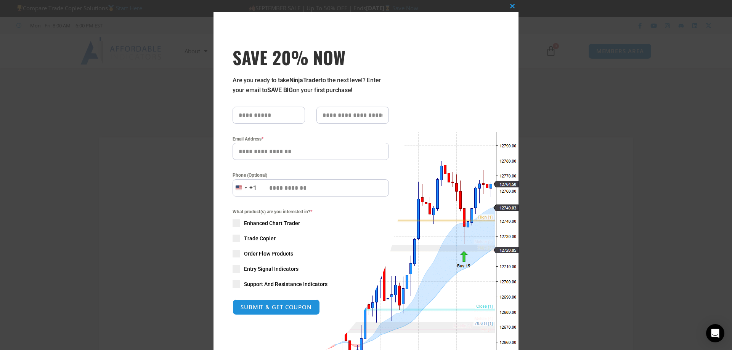 This screenshot has height=350, width=732. Describe the element at coordinates (311, 223) in the screenshot. I see `label: Enhanced Chart Trader` at that location.